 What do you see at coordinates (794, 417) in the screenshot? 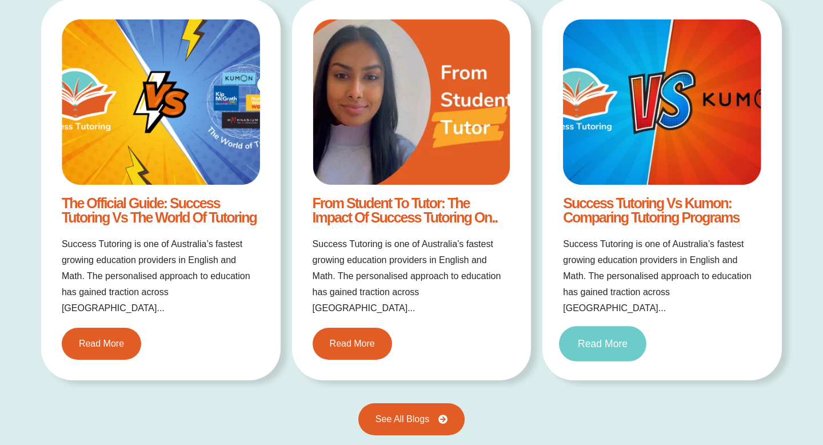
I see `div: Chat Widget` at bounding box center [794, 417].